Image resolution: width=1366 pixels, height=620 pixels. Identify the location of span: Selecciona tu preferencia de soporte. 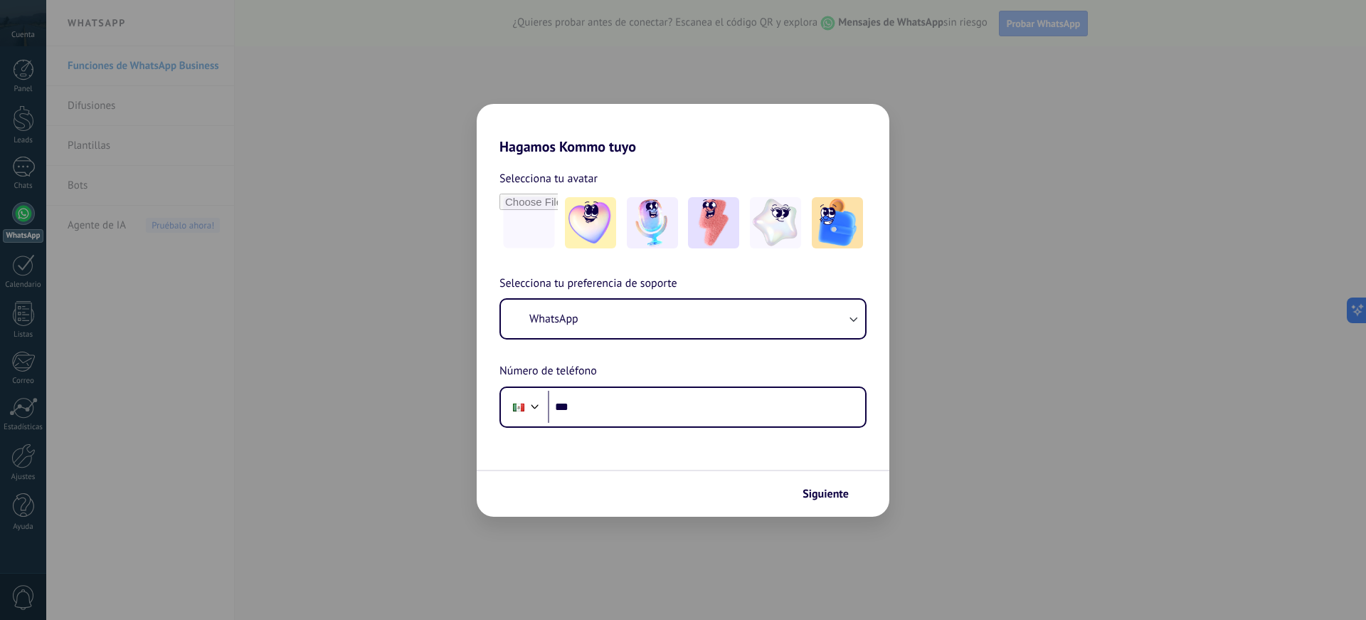
(589, 284).